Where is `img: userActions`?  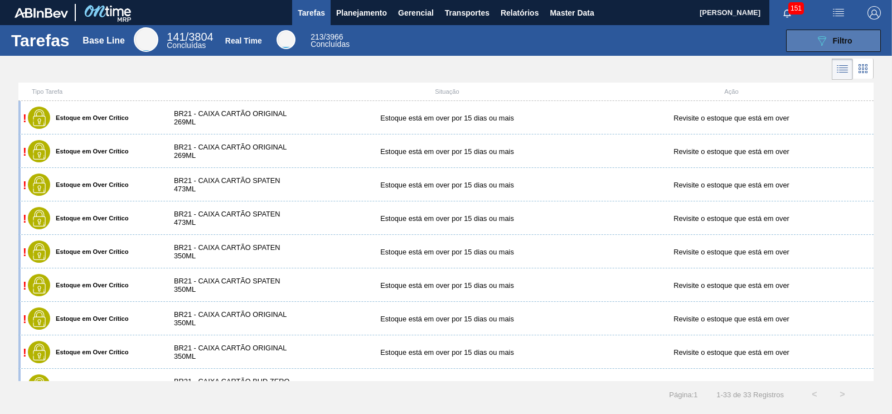
img: userActions is located at coordinates (838, 13).